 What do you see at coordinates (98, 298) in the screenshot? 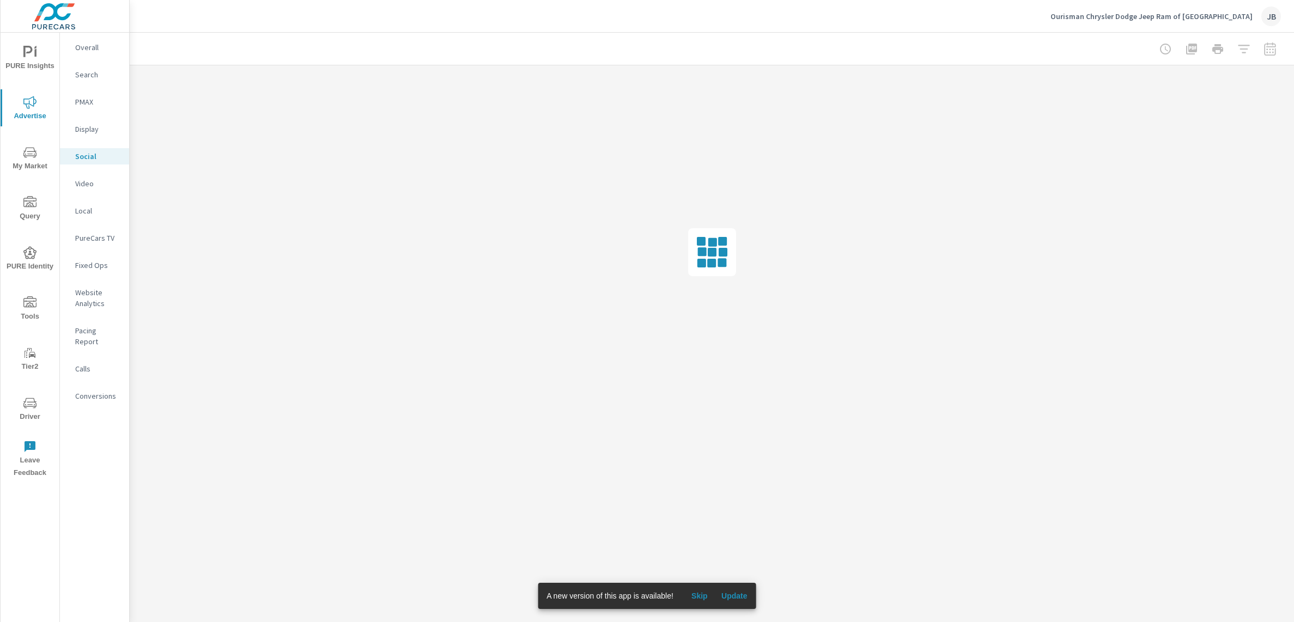
I see `p: Website Analytics` at bounding box center [98, 298].